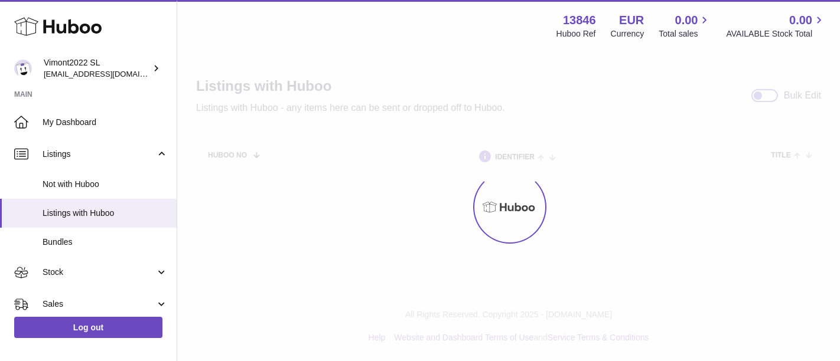 This screenshot has width=840, height=361. What do you see at coordinates (627, 34) in the screenshot?
I see `div: Currency` at bounding box center [627, 34].